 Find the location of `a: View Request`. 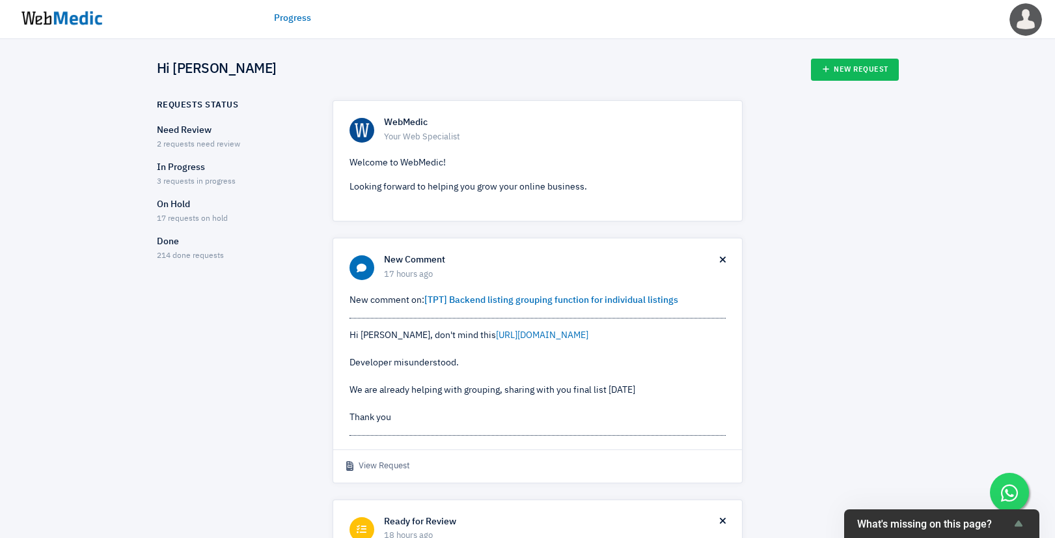

a: View Request is located at coordinates (378, 466).